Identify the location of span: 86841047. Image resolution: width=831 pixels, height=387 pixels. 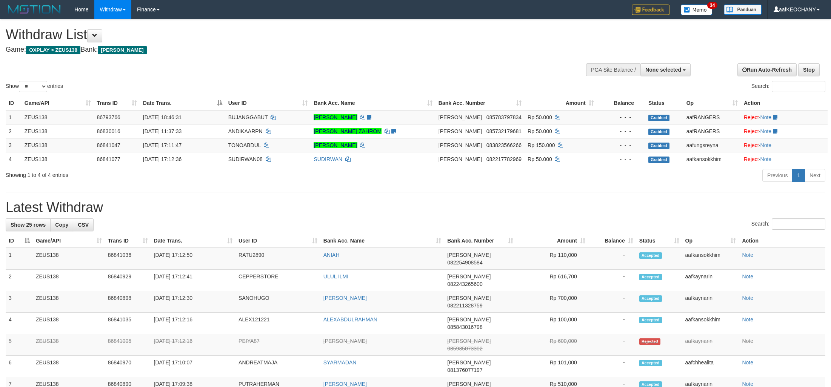
(109, 145).